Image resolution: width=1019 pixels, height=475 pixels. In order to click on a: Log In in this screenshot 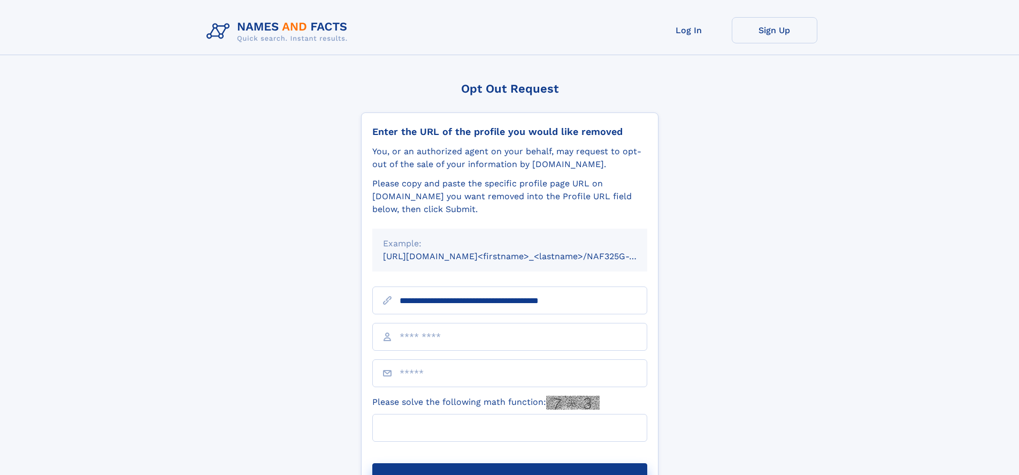, I will do `click(689, 30)`.